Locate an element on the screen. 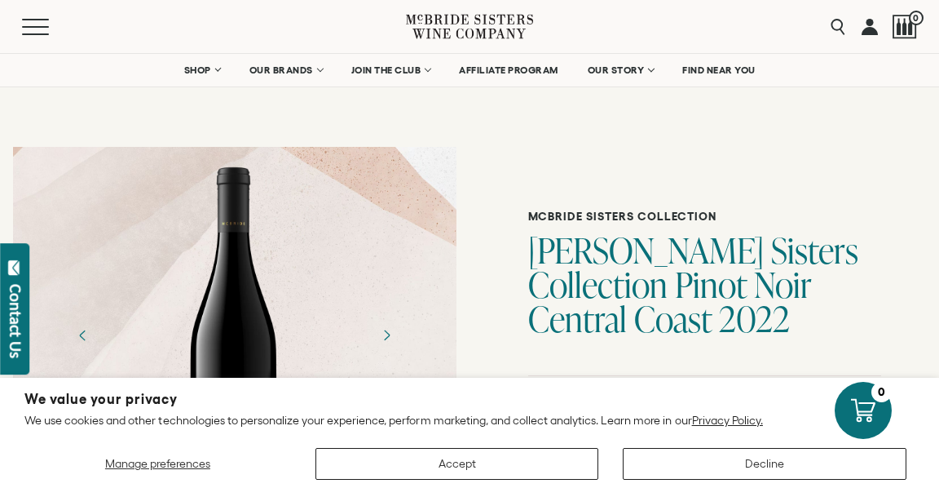 Image resolution: width=939 pixels, height=488 pixels. span: SHOP is located at coordinates (198, 70).